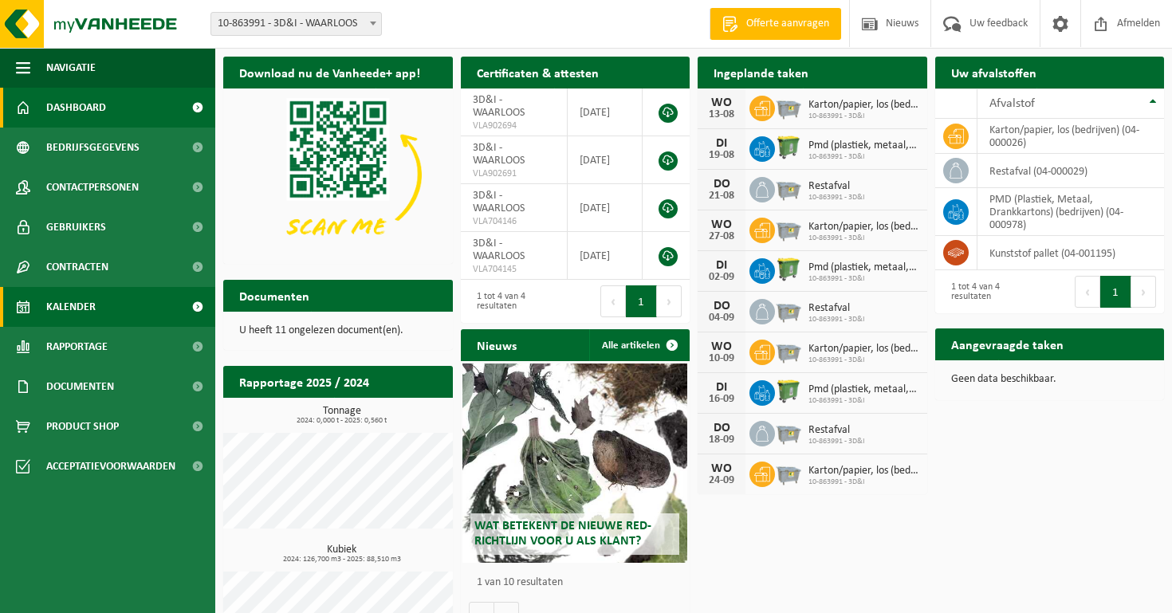  What do you see at coordinates (775, 24) in the screenshot?
I see `a: Offerte aanvragen` at bounding box center [775, 24].